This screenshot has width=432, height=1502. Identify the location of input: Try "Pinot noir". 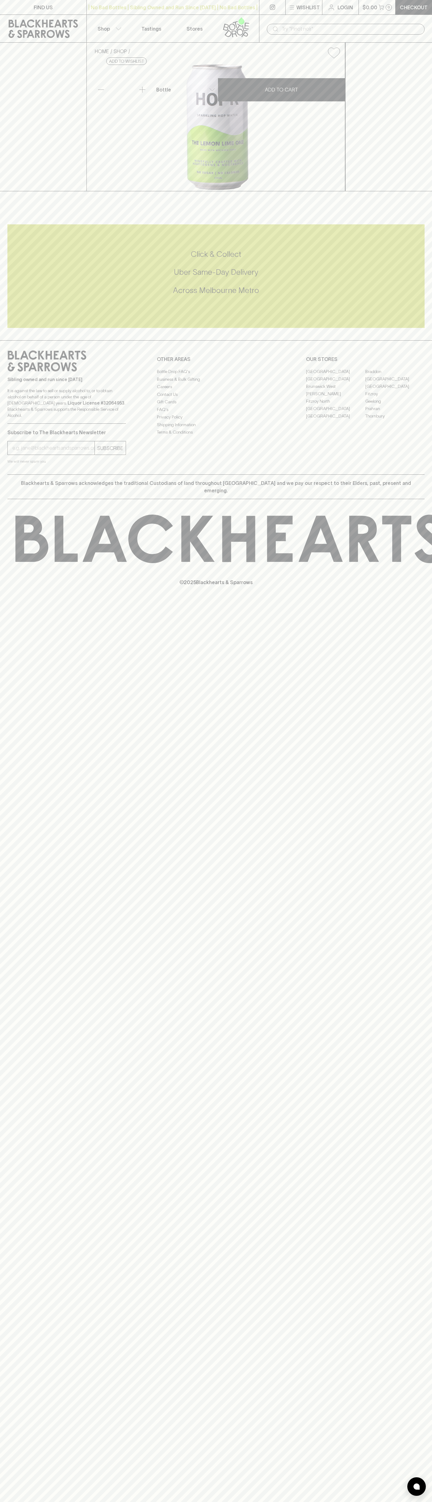
(351, 29).